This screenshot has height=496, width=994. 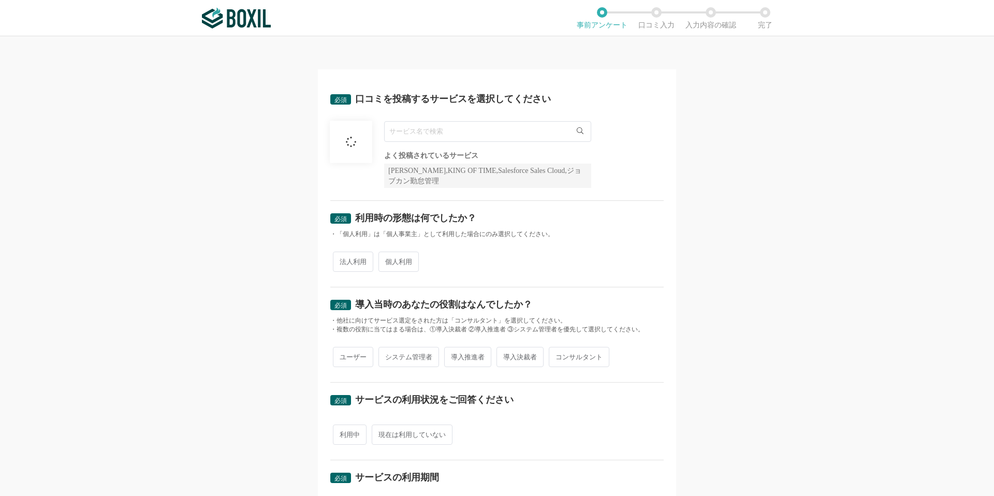 What do you see at coordinates (353, 261) in the screenshot?
I see `span: 法人利用` at bounding box center [353, 261].